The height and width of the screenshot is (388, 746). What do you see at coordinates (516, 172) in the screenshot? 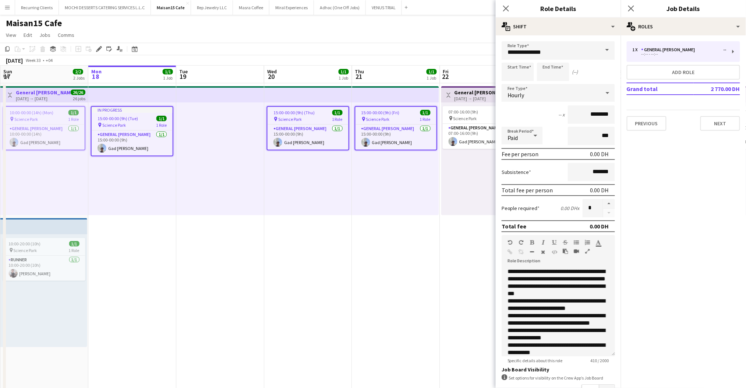
I see `label: Subsistence` at bounding box center [516, 172].